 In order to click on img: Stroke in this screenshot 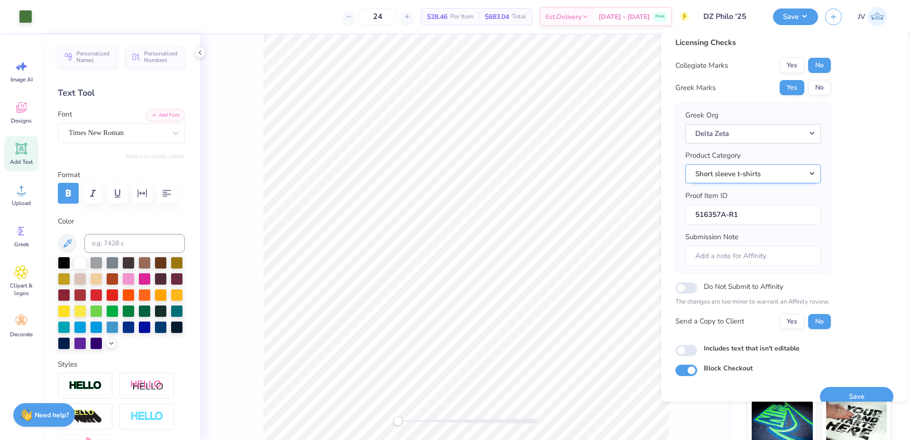, I will do `click(85, 386)`.